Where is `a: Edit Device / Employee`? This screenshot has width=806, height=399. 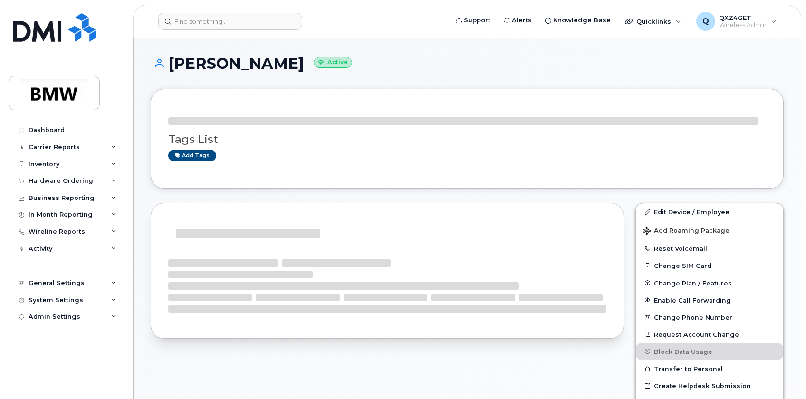
a: Edit Device / Employee is located at coordinates (709, 212).